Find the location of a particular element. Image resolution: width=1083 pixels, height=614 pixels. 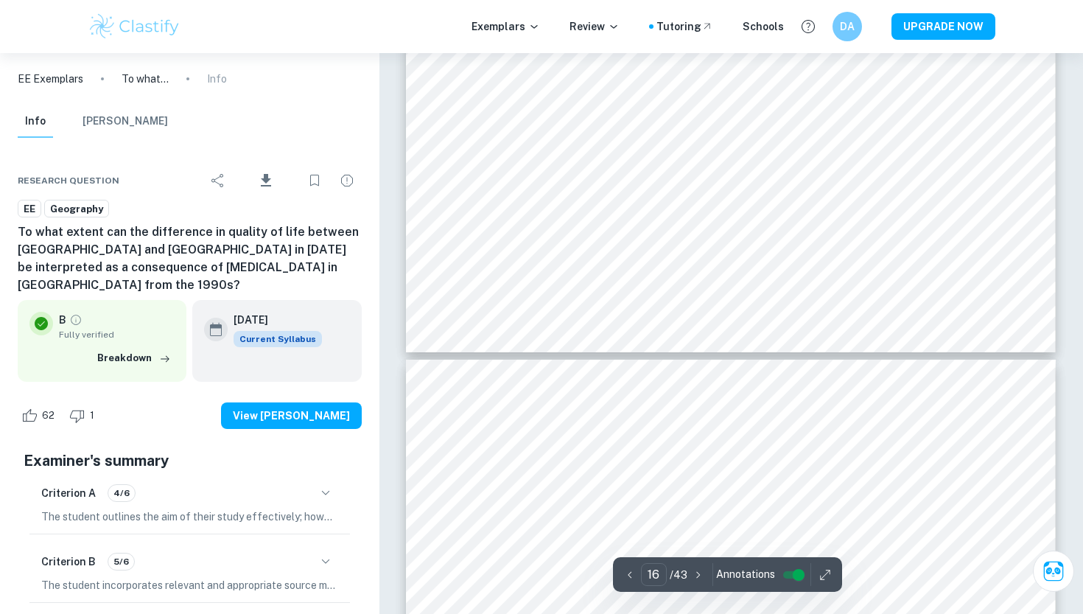

span: 1 is located at coordinates (92, 416).